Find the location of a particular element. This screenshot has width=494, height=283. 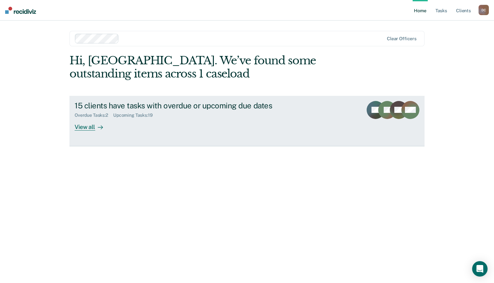

div: D C is located at coordinates (484, 10).